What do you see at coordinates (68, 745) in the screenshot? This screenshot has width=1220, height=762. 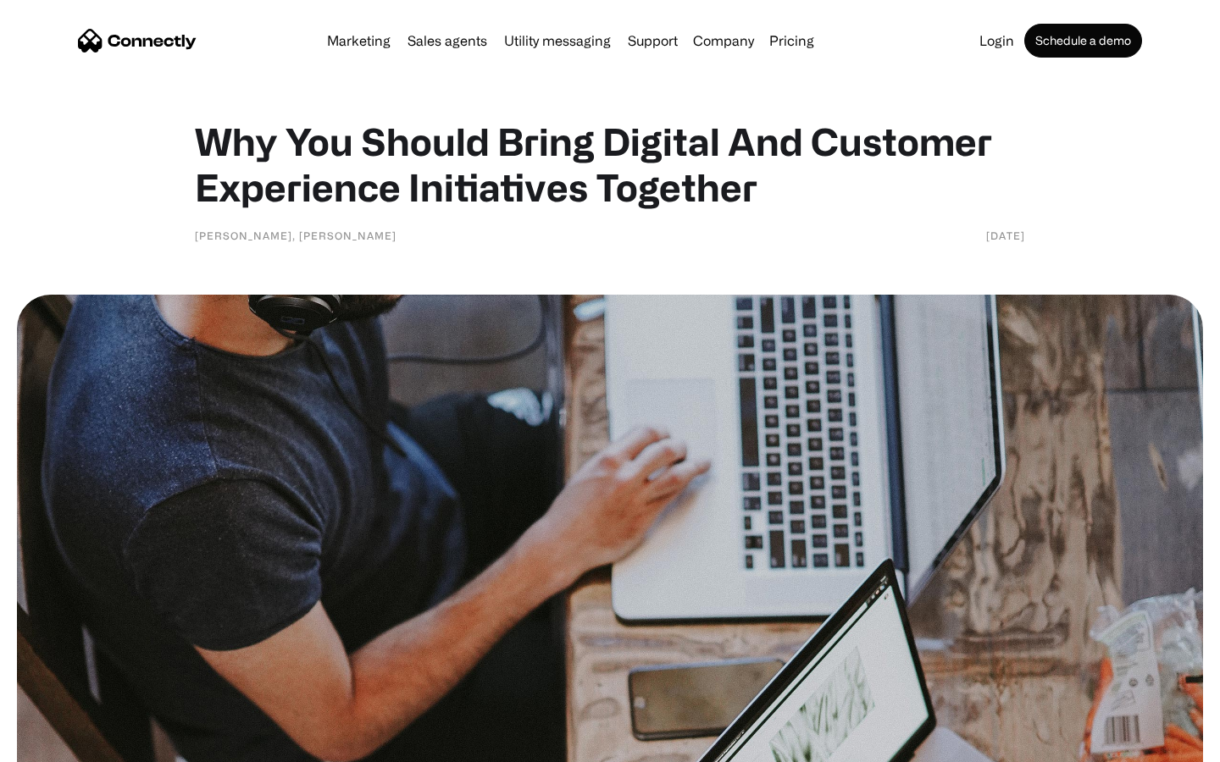 I see `ul: Language list` at bounding box center [68, 745].